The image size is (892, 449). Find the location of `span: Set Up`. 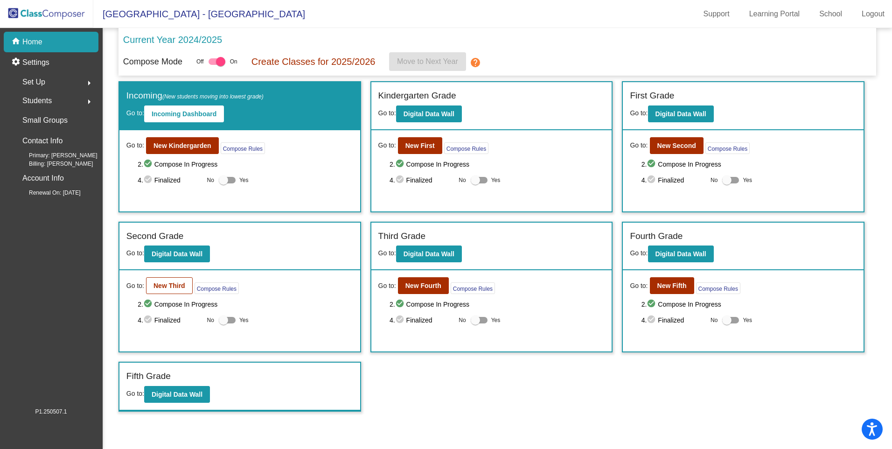

span: Set Up is located at coordinates (34, 82).